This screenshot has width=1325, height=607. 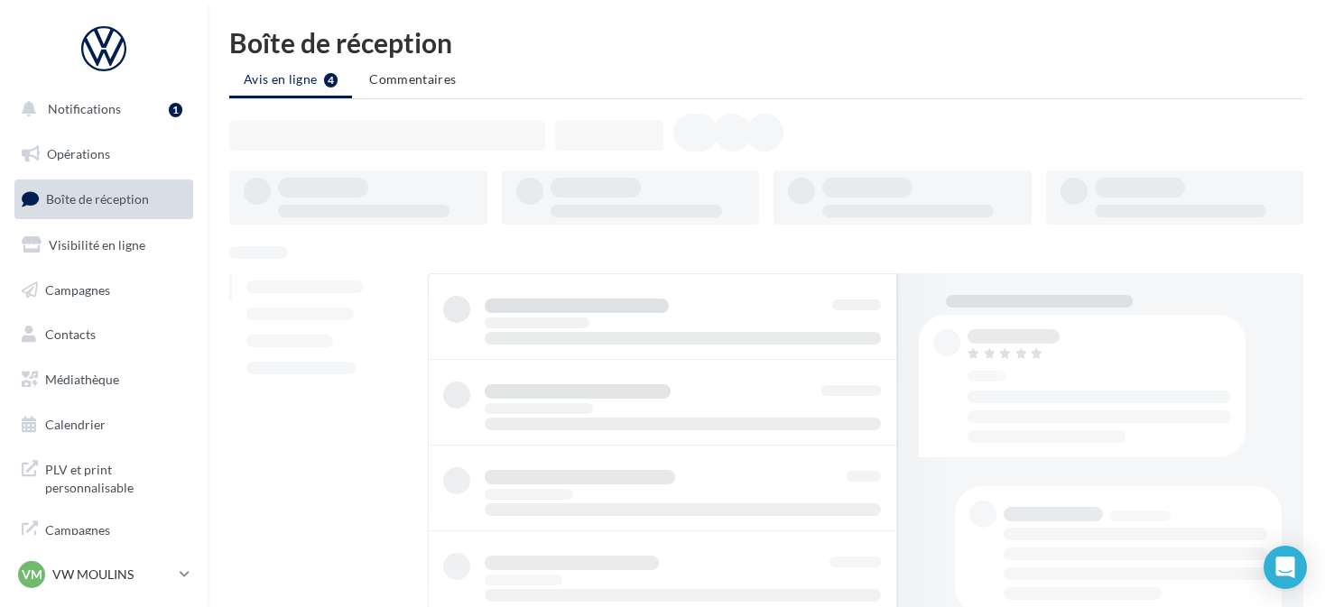 What do you see at coordinates (84, 108) in the screenshot?
I see `span: Notifications` at bounding box center [84, 108].